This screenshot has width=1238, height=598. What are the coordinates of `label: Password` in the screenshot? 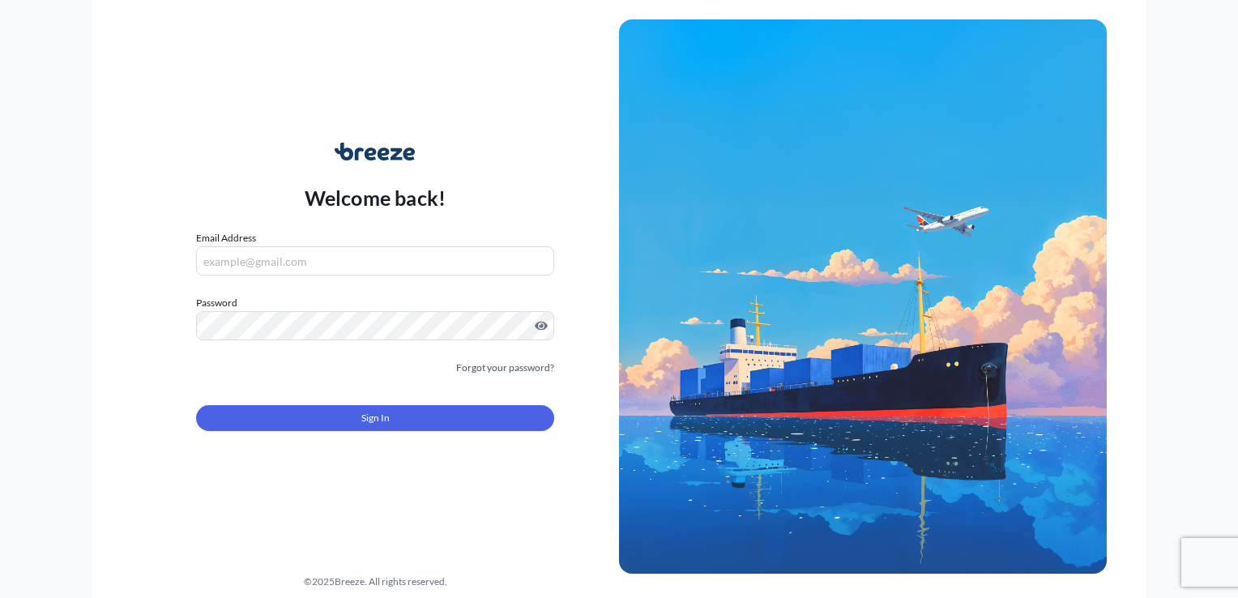 It's located at (375, 303).